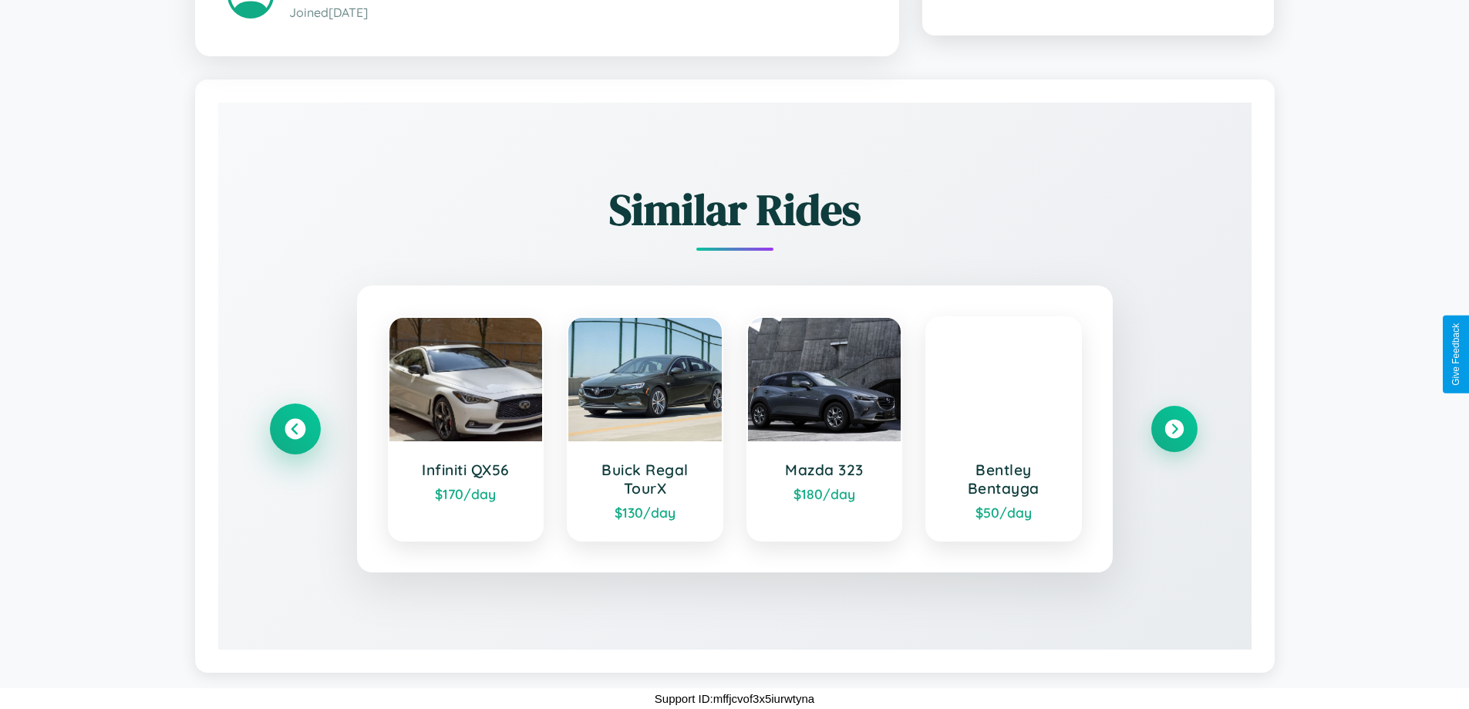 The height and width of the screenshot is (709, 1469). What do you see at coordinates (466, 429) in the screenshot?
I see `a: Infiniti QX56$170/day` at bounding box center [466, 429].